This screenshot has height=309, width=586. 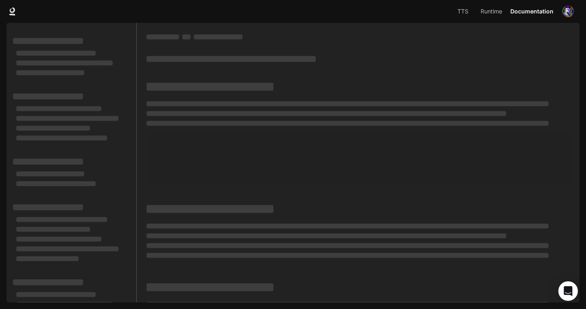 What do you see at coordinates (491, 11) in the screenshot?
I see `a: Runtime` at bounding box center [491, 11].